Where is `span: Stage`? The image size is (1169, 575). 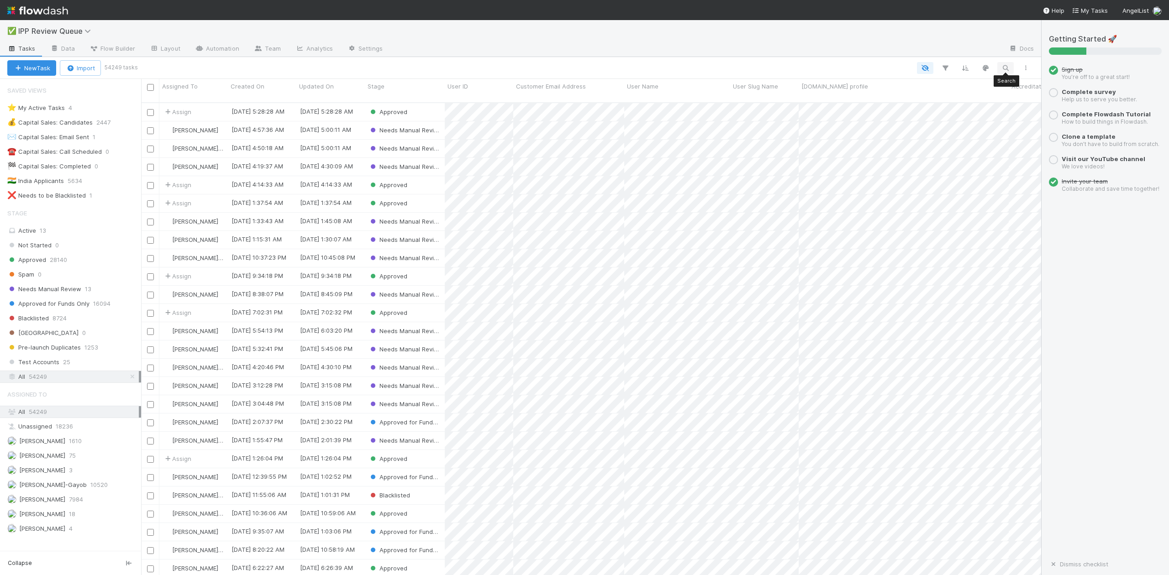
span: Stage is located at coordinates (17, 213).